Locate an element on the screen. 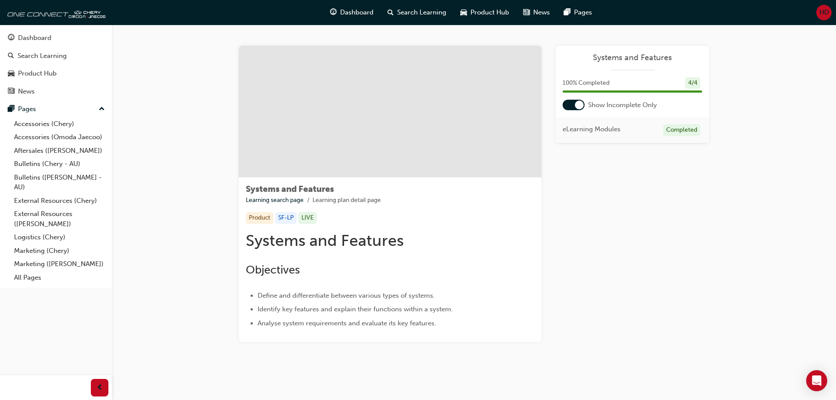  span: eLearning Modules is located at coordinates (591, 129).